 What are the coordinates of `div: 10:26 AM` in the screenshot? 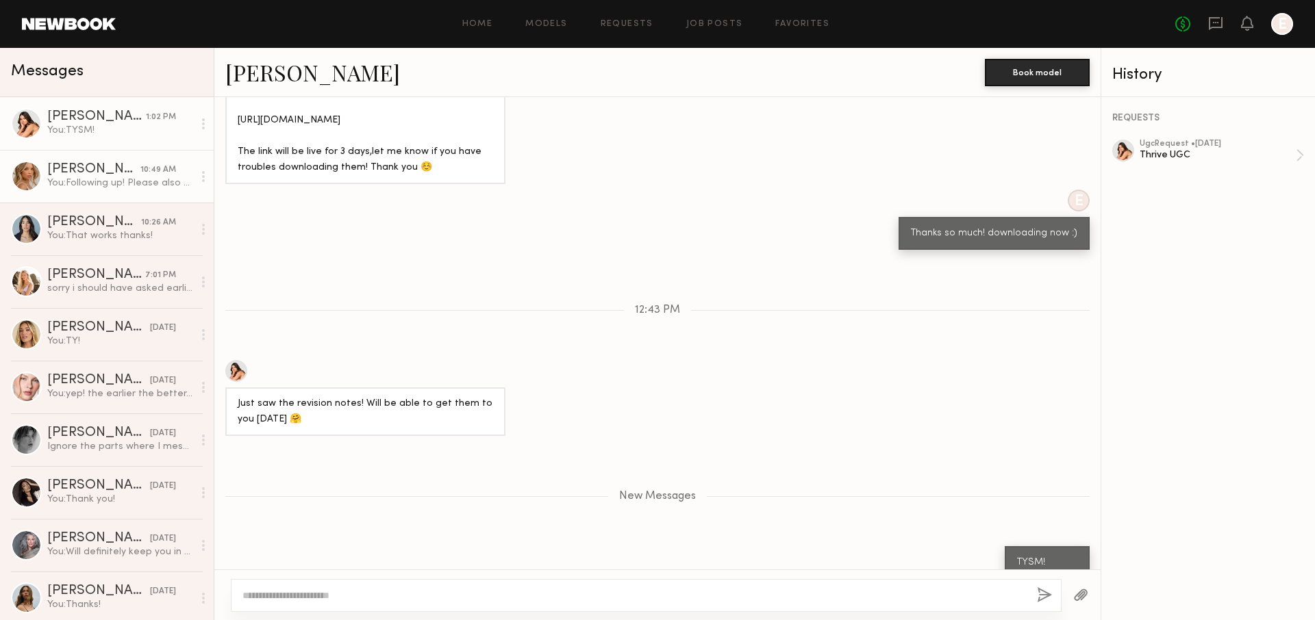 It's located at (158, 223).